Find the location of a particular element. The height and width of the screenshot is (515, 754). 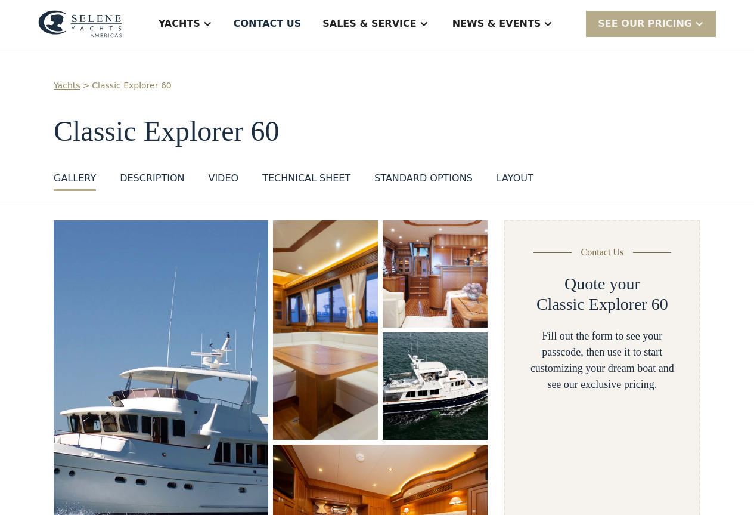

a: standard options is located at coordinates (423, 181).